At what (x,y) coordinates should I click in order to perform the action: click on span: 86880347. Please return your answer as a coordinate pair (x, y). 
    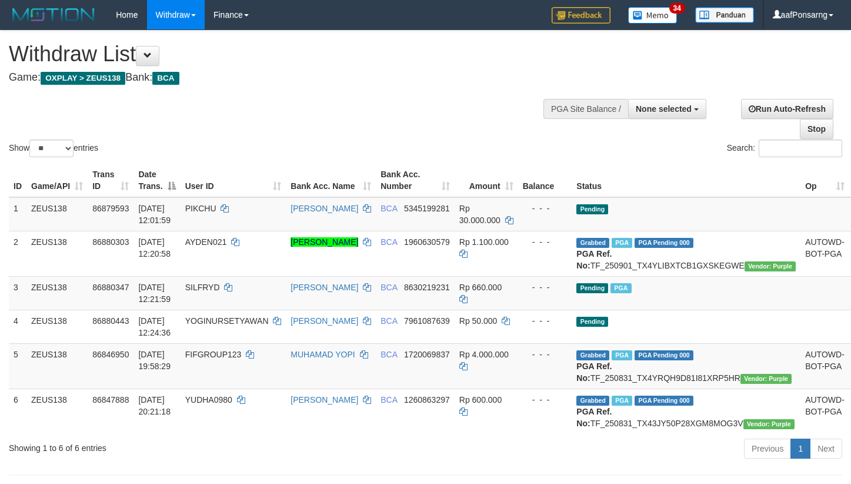
    Looking at the image, I should click on (111, 287).